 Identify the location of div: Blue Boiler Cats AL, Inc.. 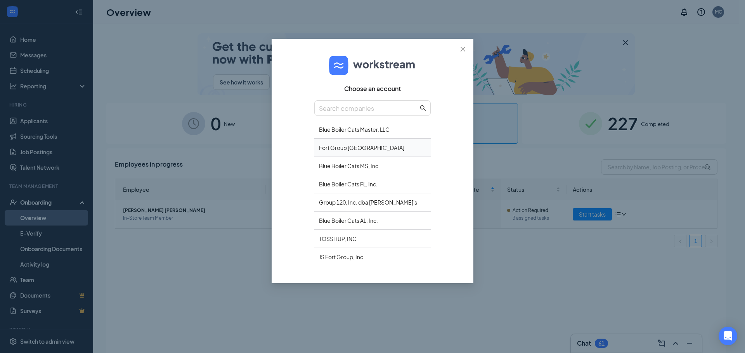
(372, 221).